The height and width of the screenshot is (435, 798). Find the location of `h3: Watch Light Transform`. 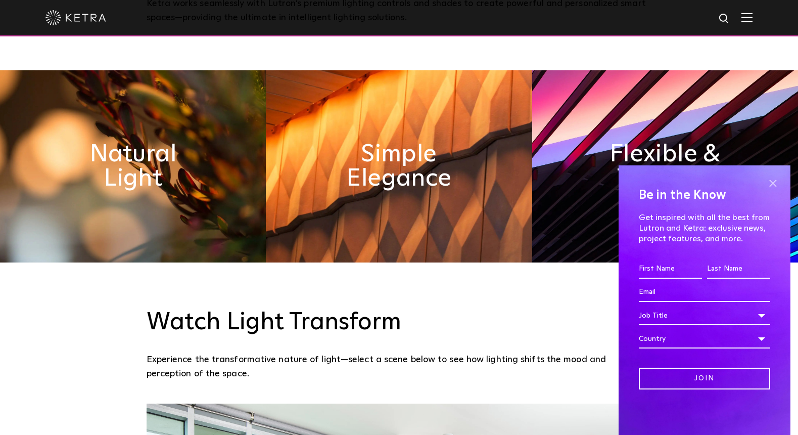

h3: Watch Light Transform is located at coordinates (399, 323).